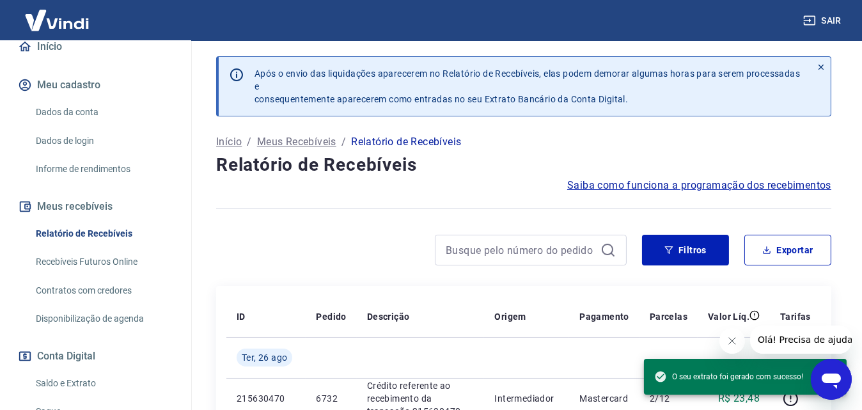 This screenshot has height=410, width=862. I want to click on p: R$ 23,48, so click(739, 399).